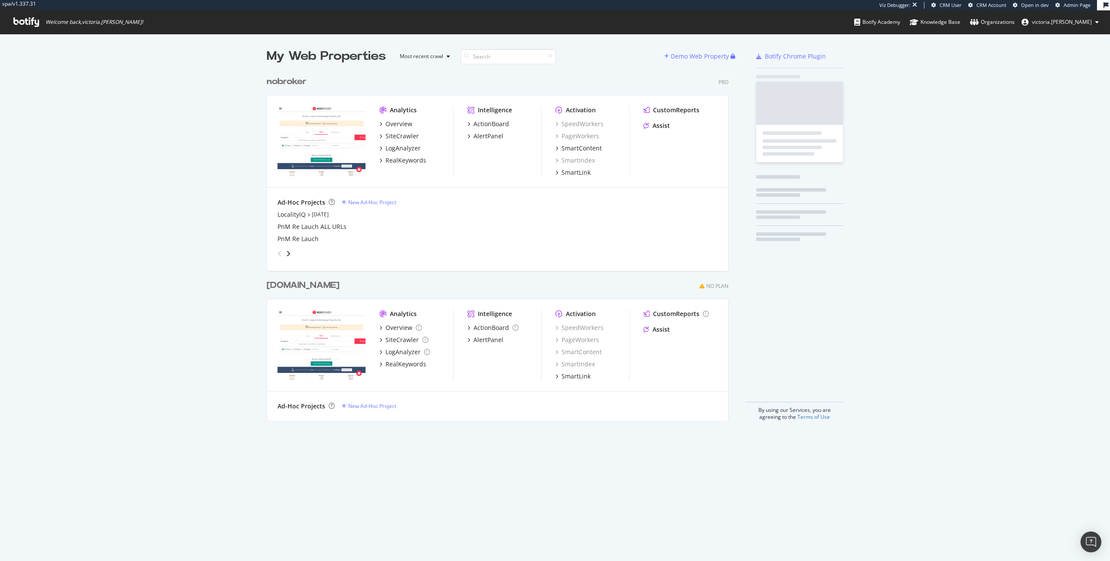 This screenshot has width=1110, height=561. Describe the element at coordinates (280, 254) in the screenshot. I see `div: angle-left` at that location.